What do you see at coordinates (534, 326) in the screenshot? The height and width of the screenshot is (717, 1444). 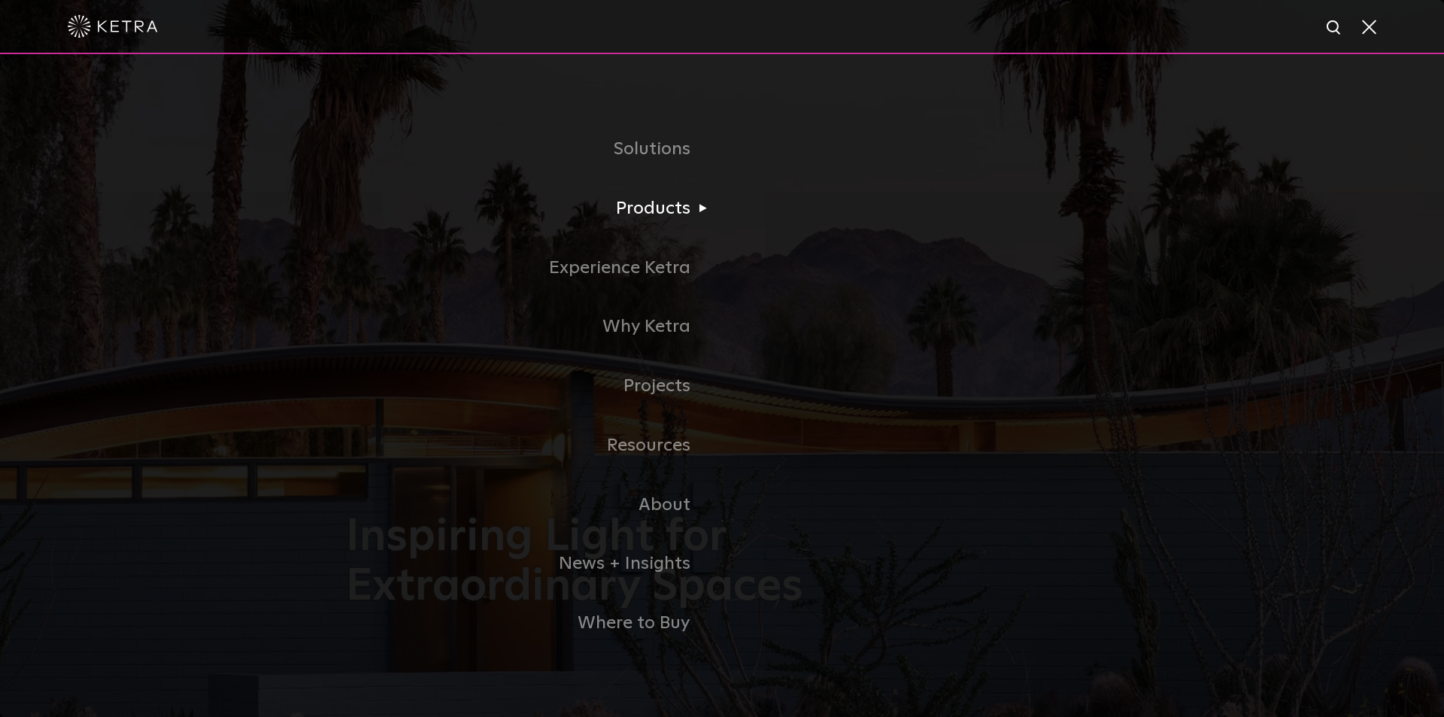 I see `a: Why Ketra` at bounding box center [534, 326].